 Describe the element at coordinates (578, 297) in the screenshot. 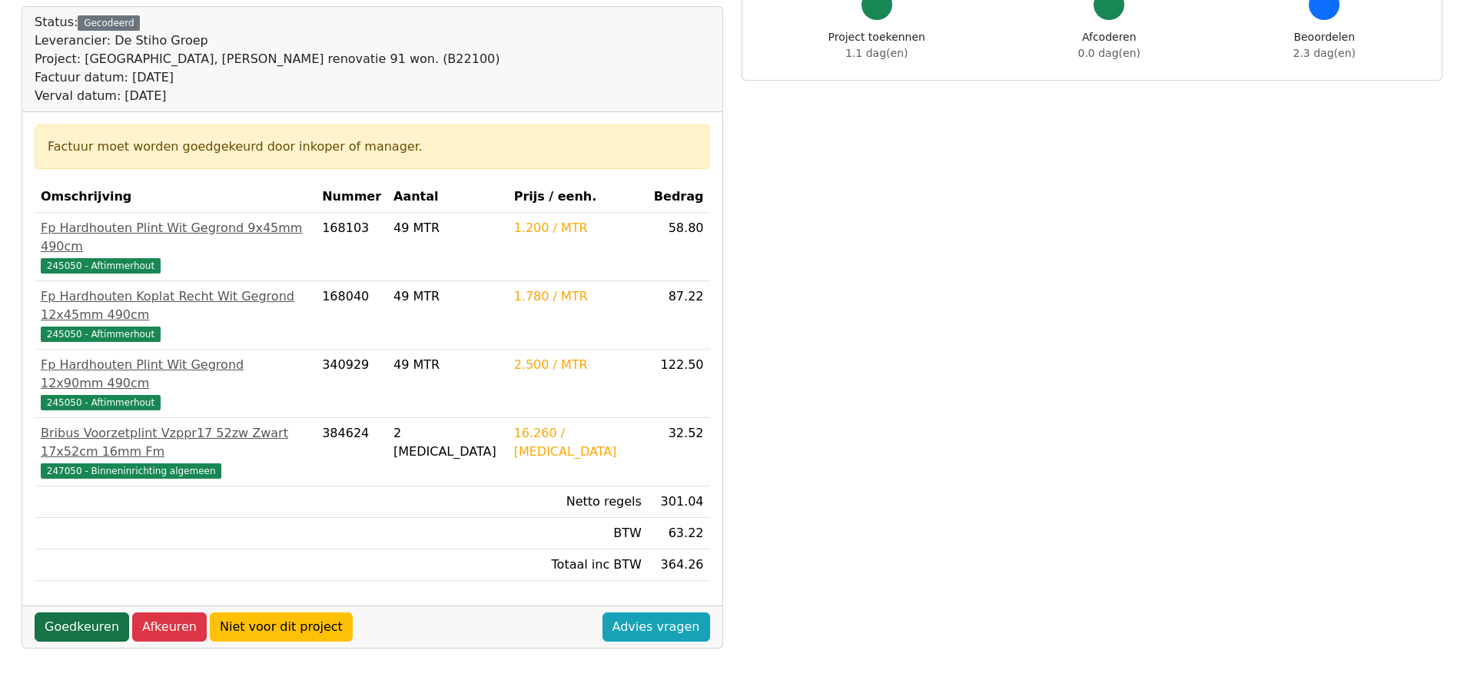

I see `div: 1.780 / MTR` at that location.